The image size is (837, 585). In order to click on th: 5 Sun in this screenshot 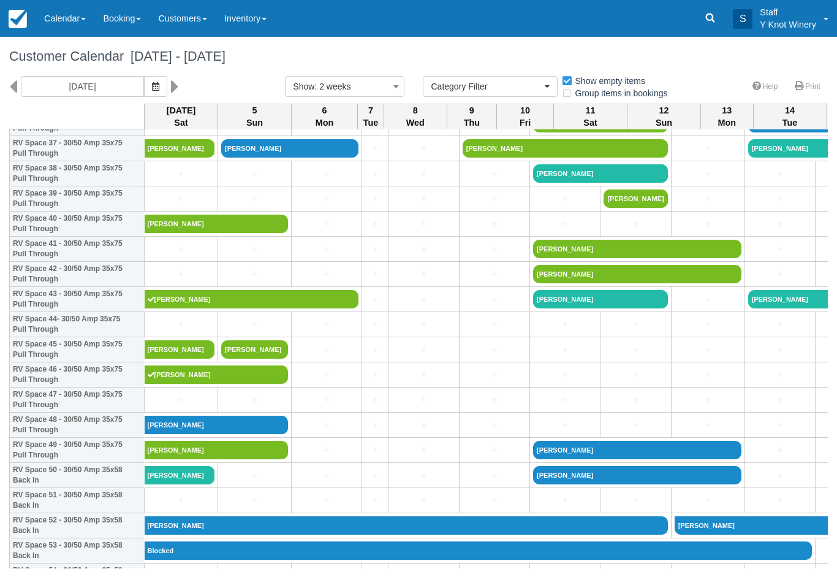, I will do `click(255, 116)`.